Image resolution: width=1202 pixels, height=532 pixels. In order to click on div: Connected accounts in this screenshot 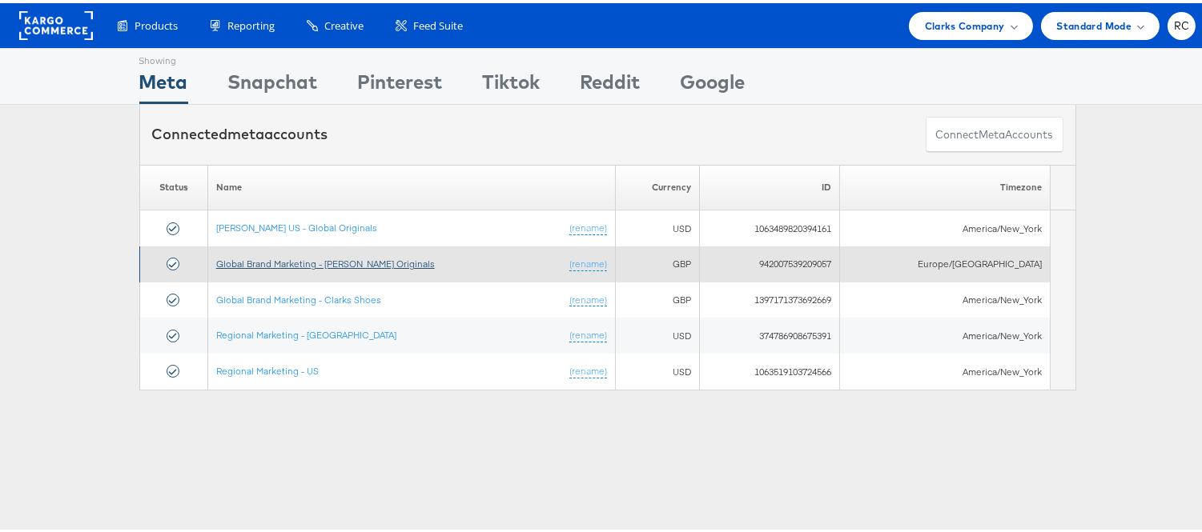, I will do `click(240, 131)`.